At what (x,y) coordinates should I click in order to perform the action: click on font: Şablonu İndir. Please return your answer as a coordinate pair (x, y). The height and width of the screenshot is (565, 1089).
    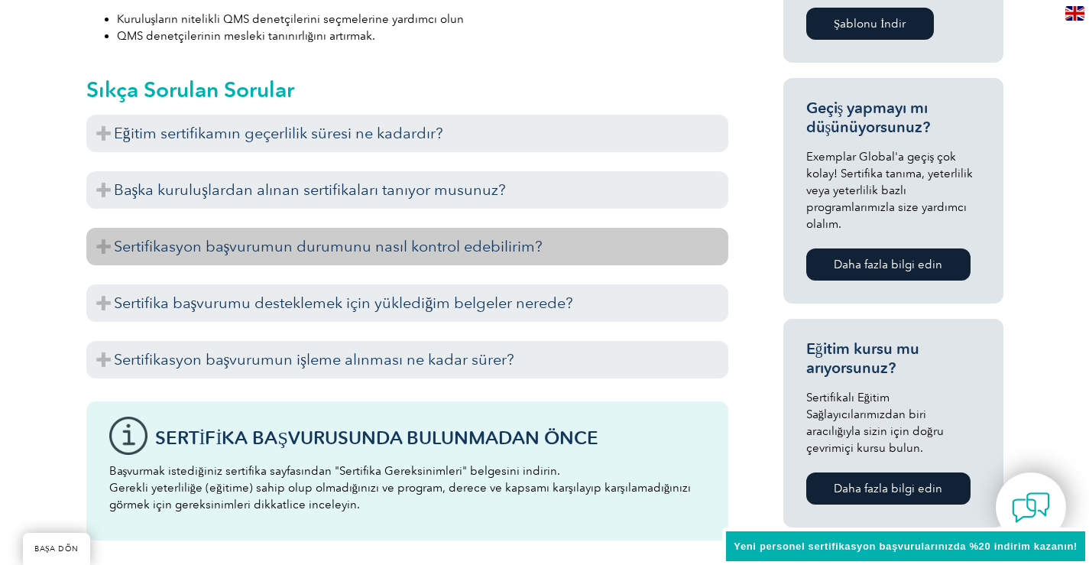
    Looking at the image, I should click on (869, 24).